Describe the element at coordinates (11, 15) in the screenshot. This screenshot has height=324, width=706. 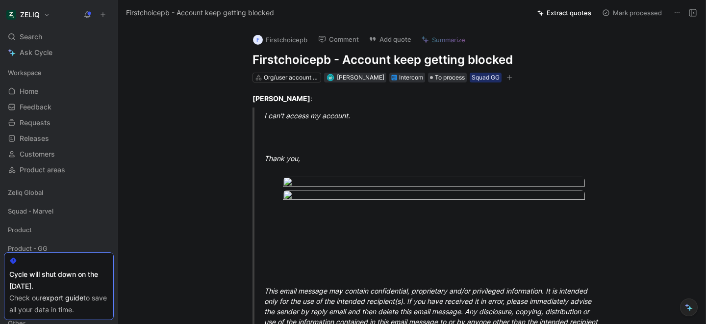
I see `img: ZELIQ` at that location.